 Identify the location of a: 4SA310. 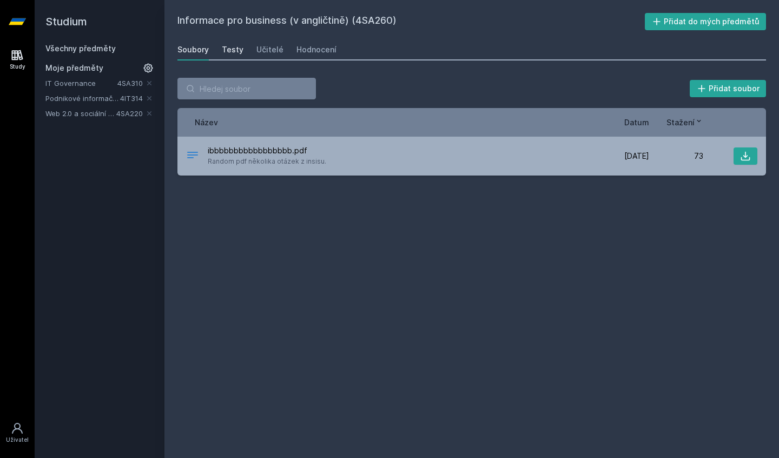
(130, 83).